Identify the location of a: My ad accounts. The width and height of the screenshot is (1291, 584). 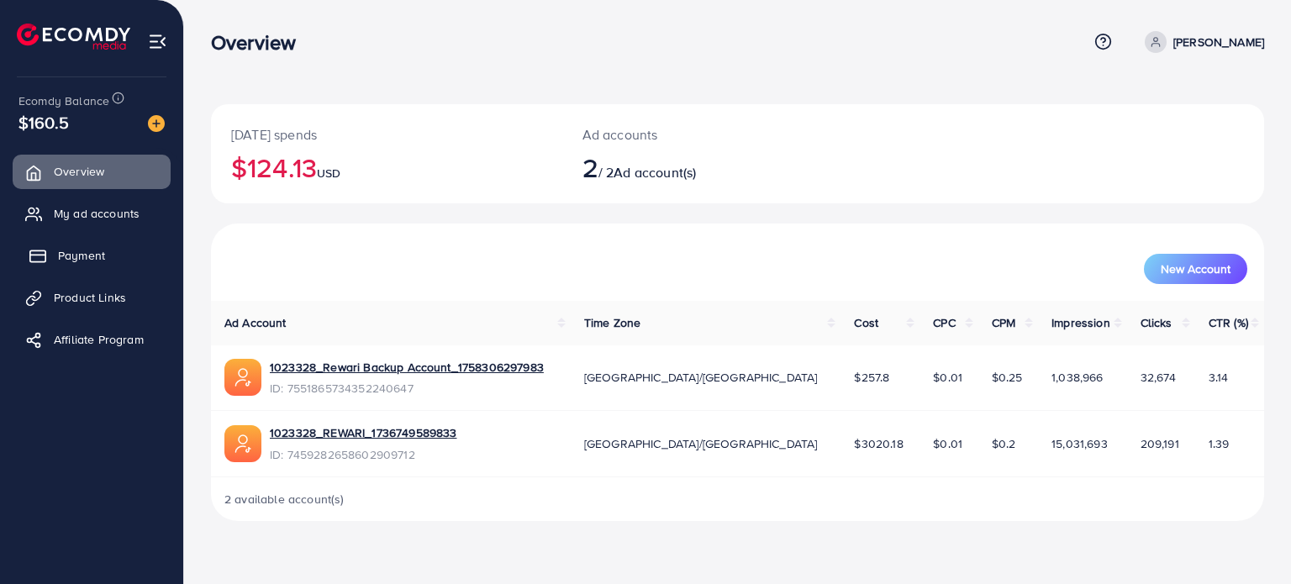
(92, 214).